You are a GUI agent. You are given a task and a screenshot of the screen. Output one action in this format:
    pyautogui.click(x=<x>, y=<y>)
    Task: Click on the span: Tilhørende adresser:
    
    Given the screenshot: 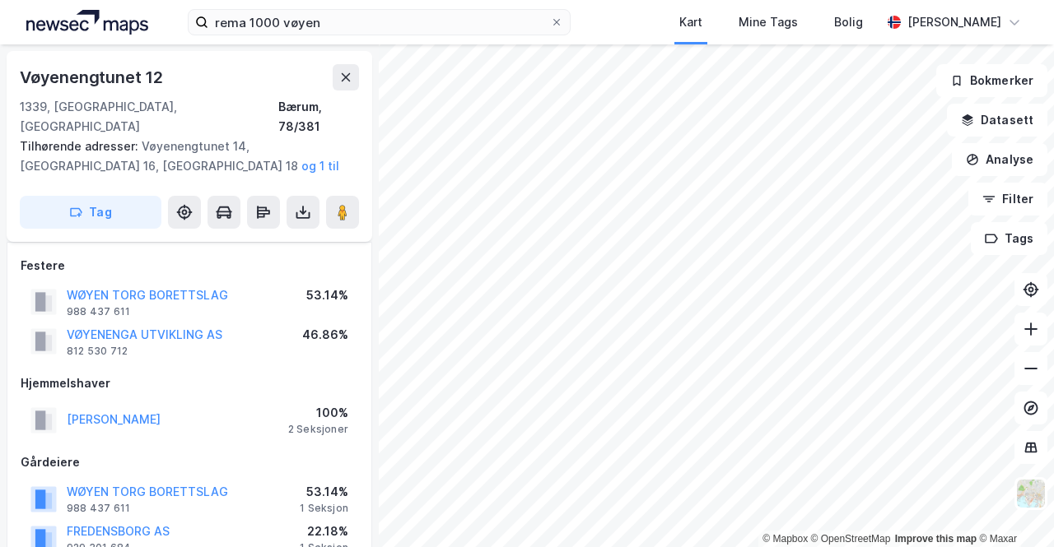 What is the action you would take?
    pyautogui.click(x=81, y=146)
    